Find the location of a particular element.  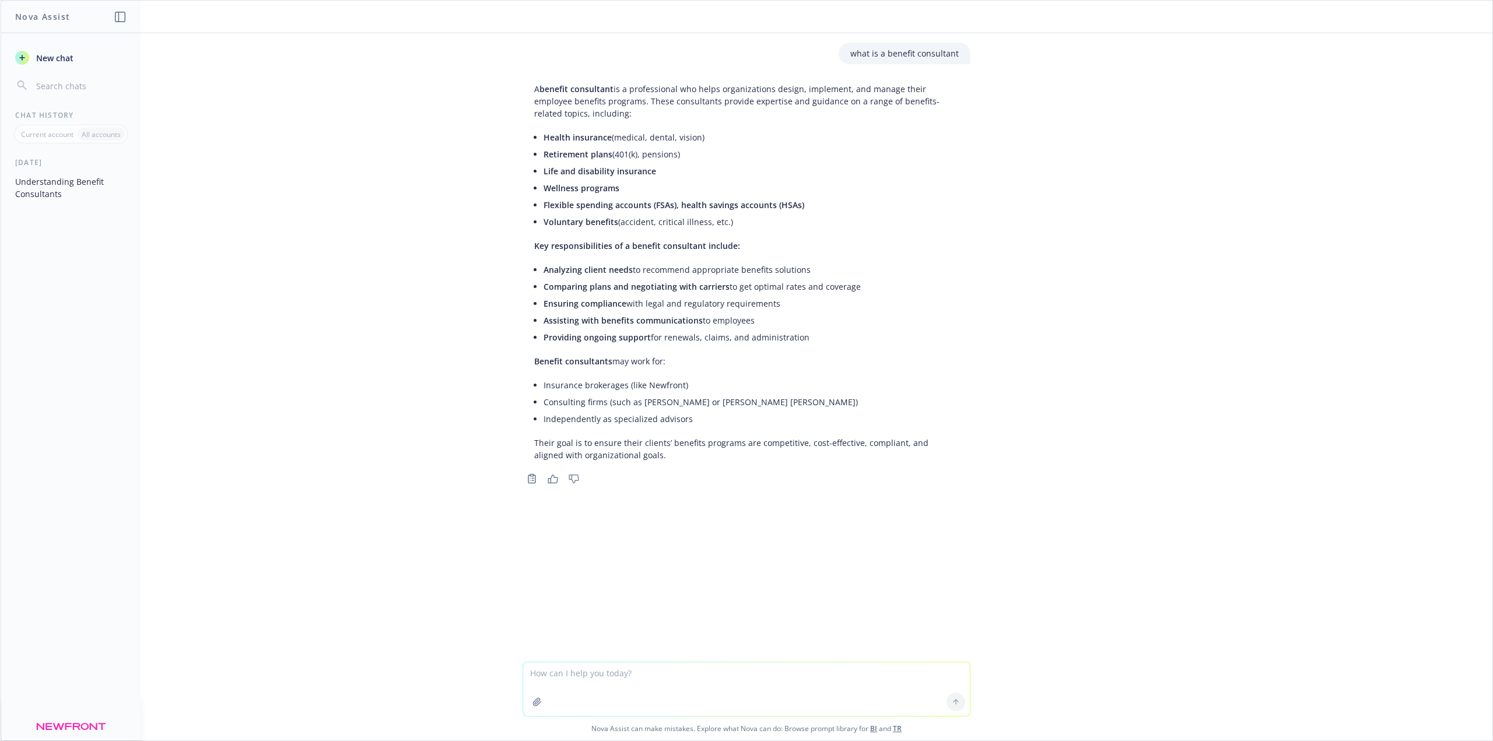

span: benefit consultant is located at coordinates (576, 89).